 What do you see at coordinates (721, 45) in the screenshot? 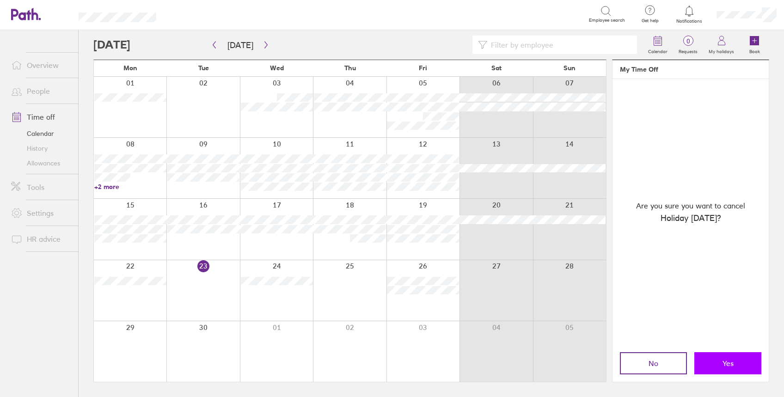
I see `a: My holidays` at bounding box center [721, 45].